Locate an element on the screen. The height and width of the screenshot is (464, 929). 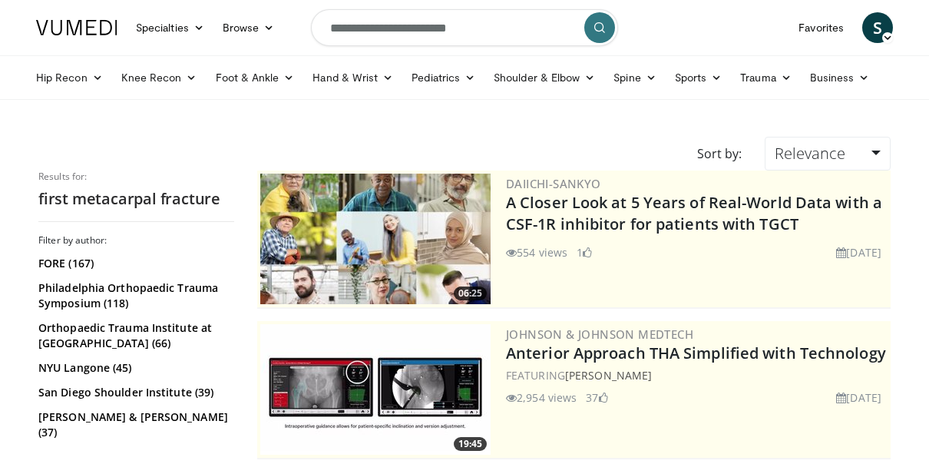
span: S is located at coordinates (878, 28).